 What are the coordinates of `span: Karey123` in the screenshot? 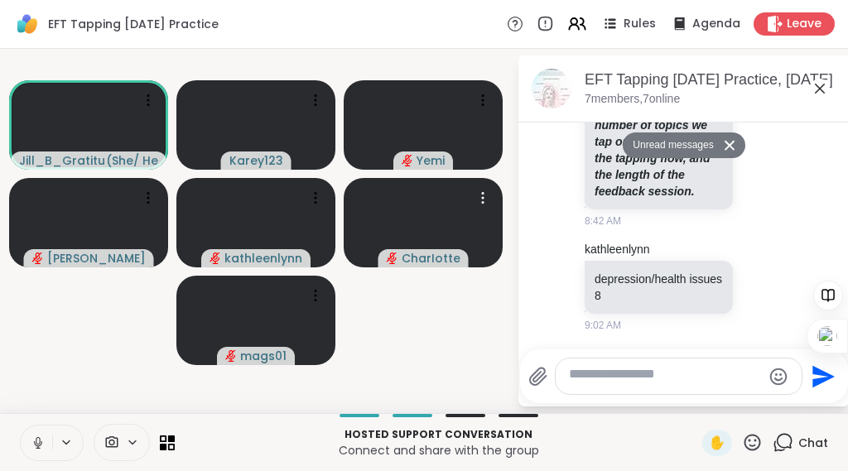 It's located at (256, 161).